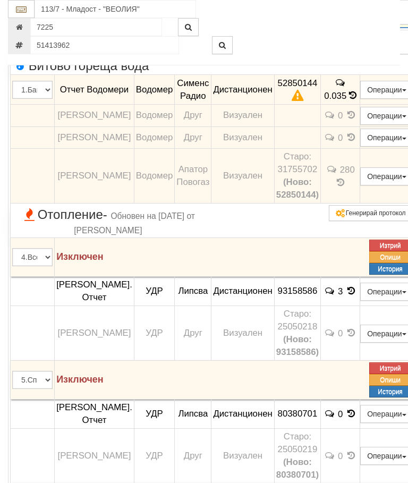  Describe the element at coordinates (108, 222) in the screenshot. I see `span: Отопление` at that location.